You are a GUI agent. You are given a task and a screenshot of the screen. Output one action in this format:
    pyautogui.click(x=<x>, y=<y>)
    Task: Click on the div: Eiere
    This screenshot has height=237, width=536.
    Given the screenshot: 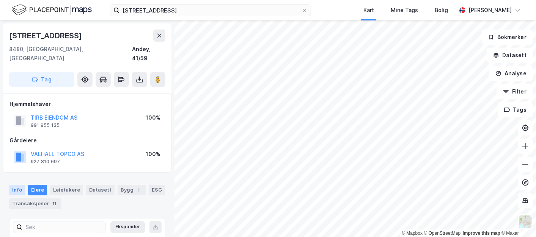 What is the action you would take?
    pyautogui.click(x=38, y=190)
    